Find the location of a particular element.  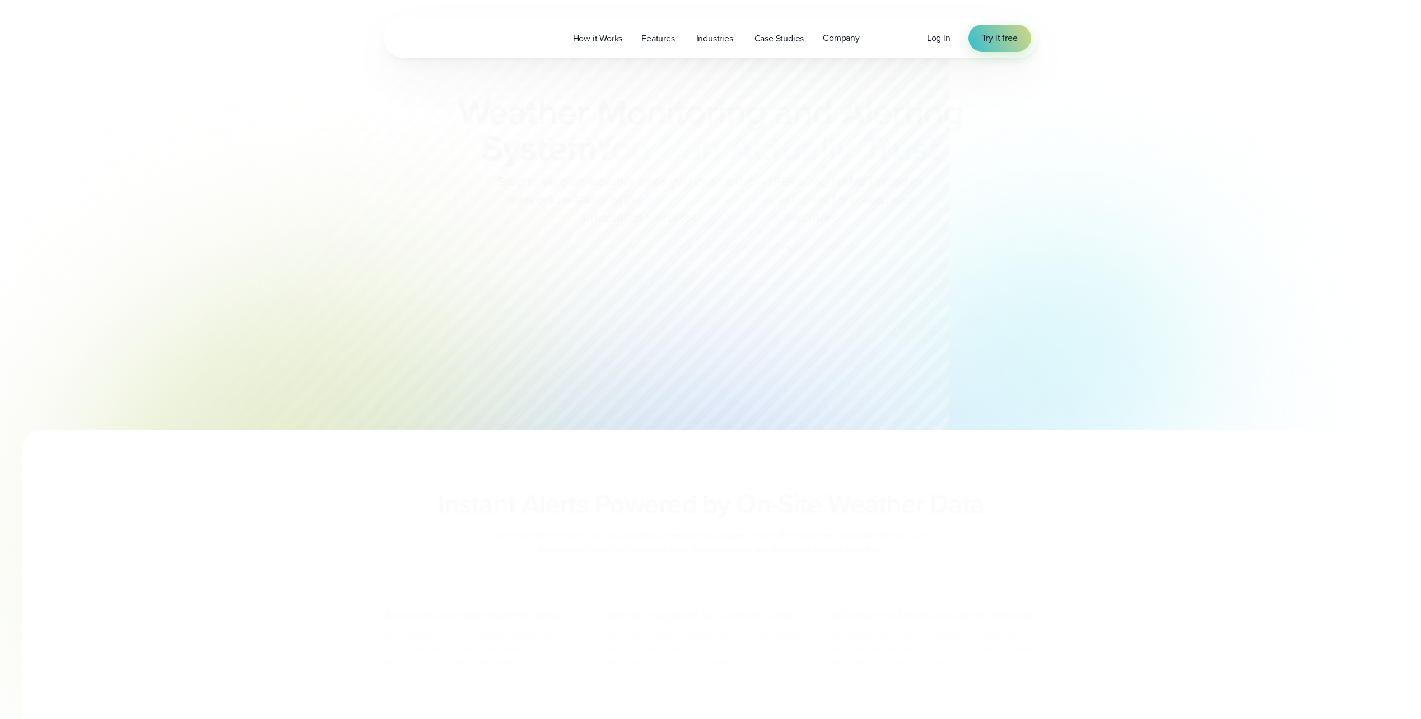

span: Features is located at coordinates (657, 39).